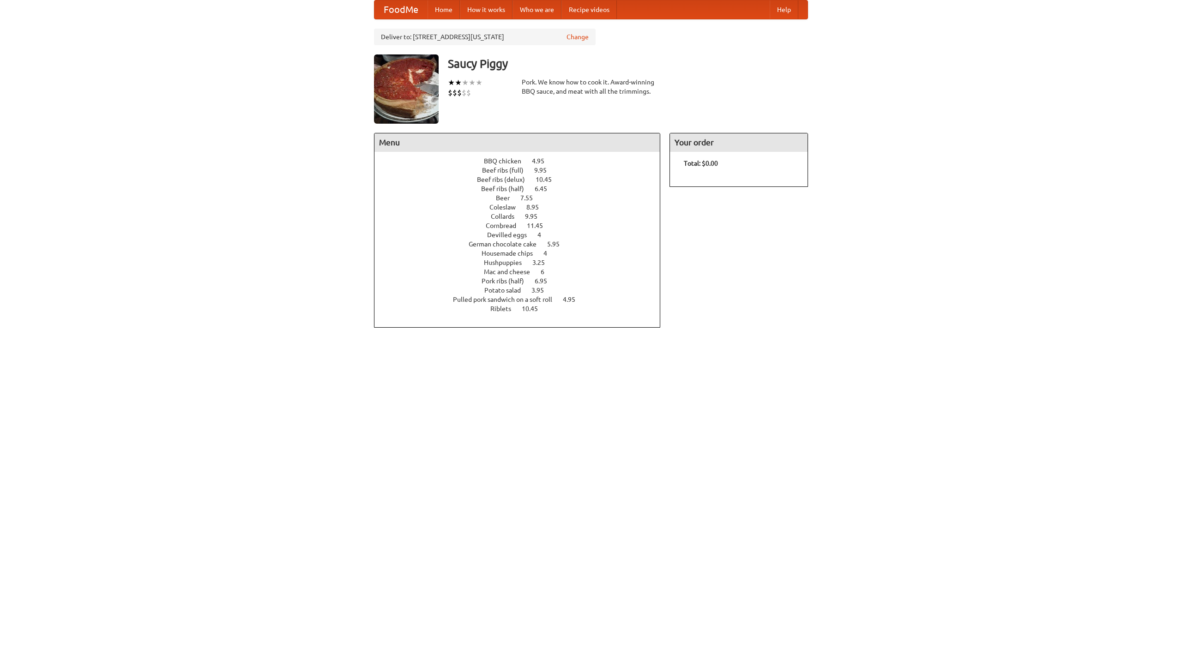 This screenshot has width=1182, height=653. What do you see at coordinates (406, 89) in the screenshot?
I see `img: angular.jpg` at bounding box center [406, 89].